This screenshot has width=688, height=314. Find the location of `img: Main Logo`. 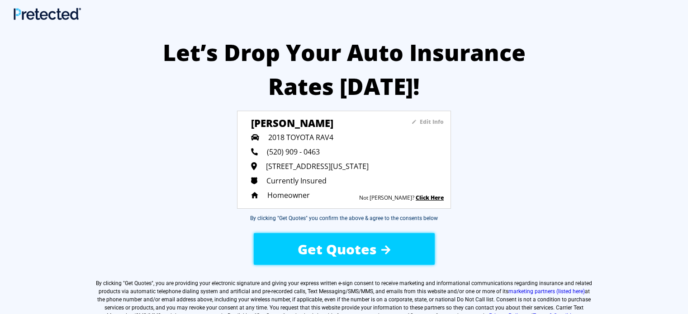

img: Main Logo is located at coordinates (47, 14).